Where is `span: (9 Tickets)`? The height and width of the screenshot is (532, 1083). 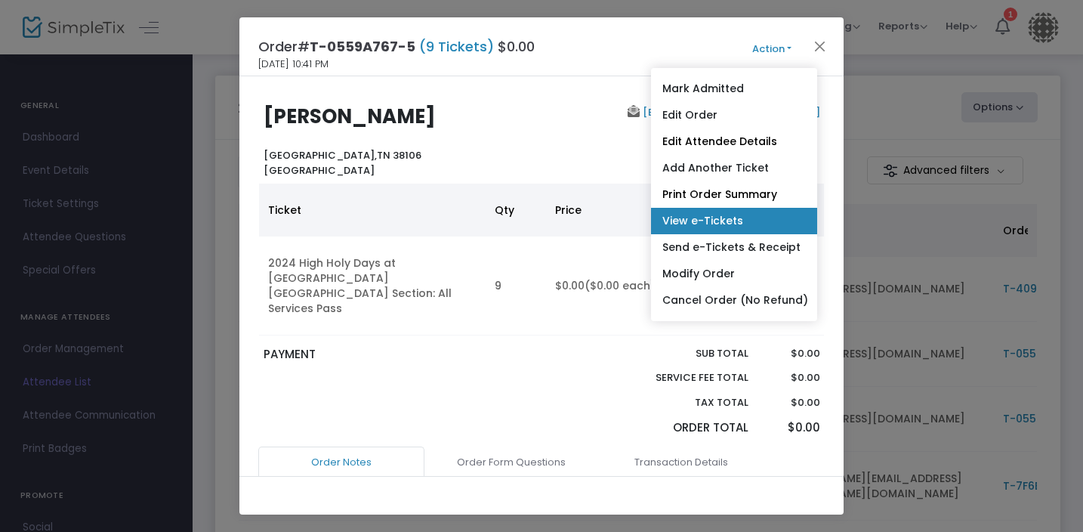 span: (9 Tickets) is located at coordinates (456, 46).